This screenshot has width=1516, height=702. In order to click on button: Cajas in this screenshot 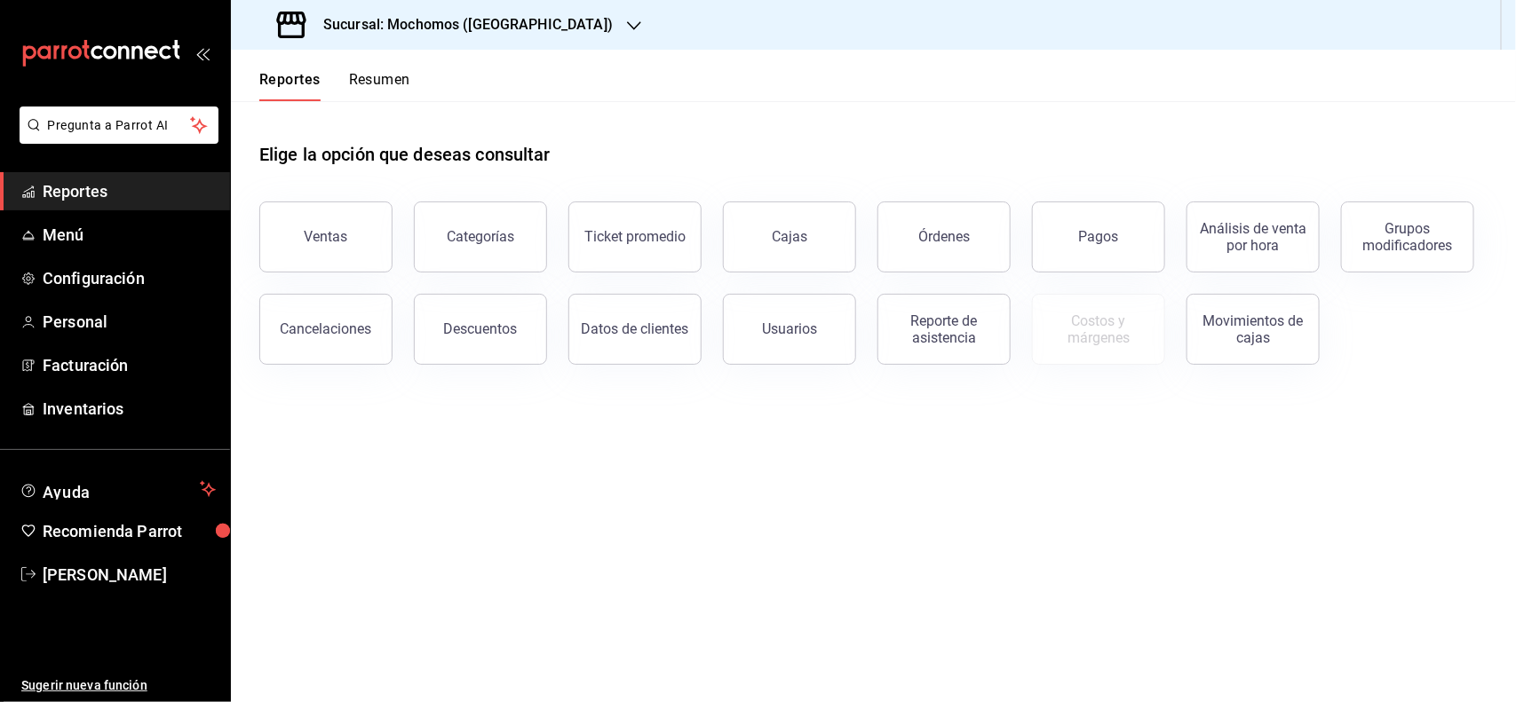, I will do `click(789, 237)`.